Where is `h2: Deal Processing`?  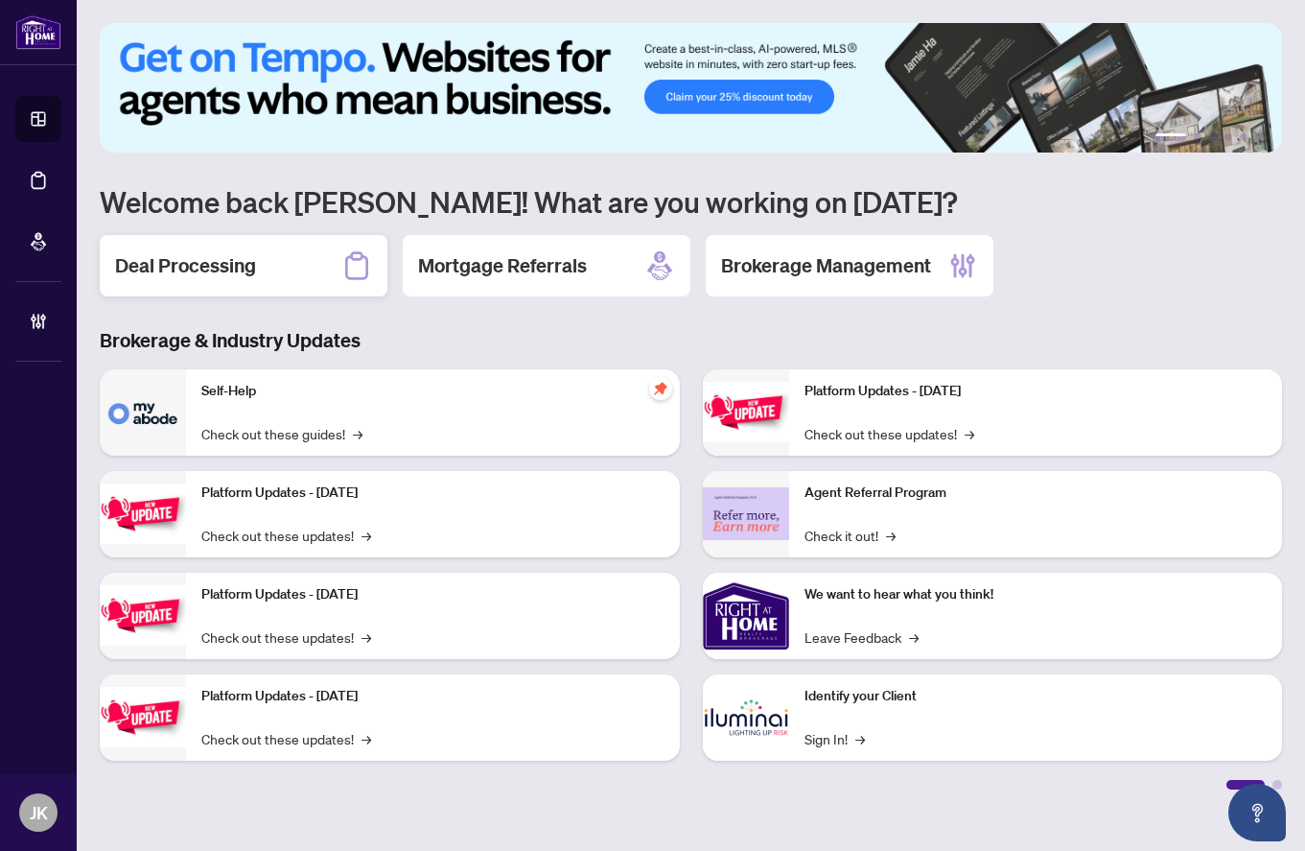 h2: Deal Processing is located at coordinates (185, 266).